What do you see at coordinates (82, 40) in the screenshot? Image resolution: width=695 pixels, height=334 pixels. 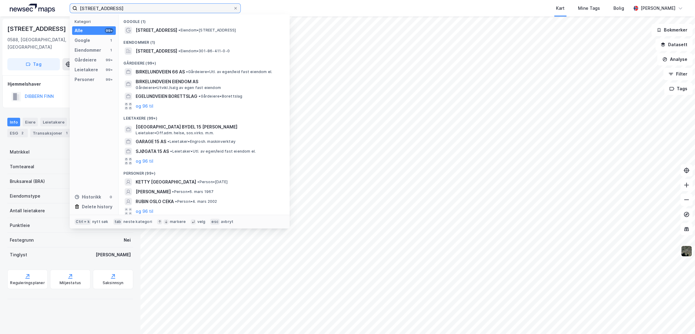 I see `div: Google` at bounding box center [82, 40].